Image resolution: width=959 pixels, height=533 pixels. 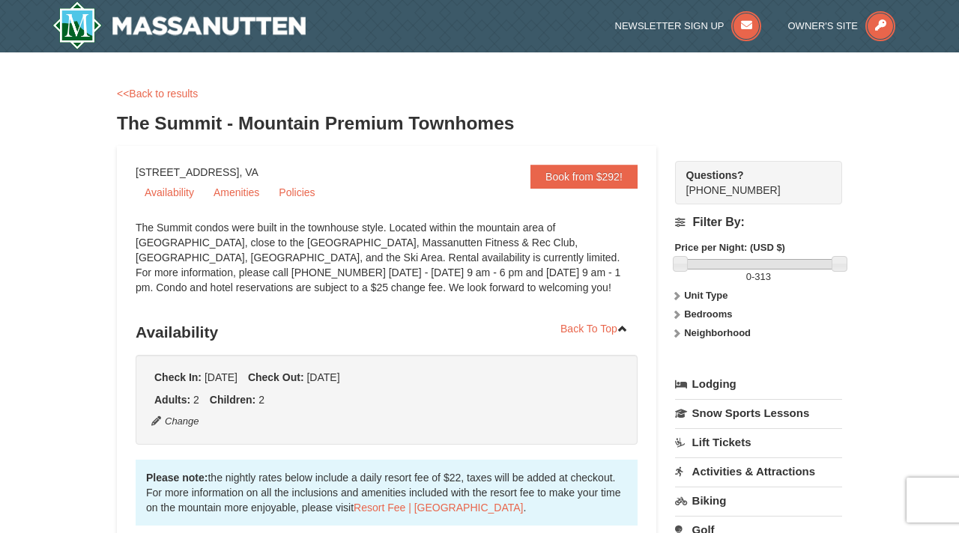 What do you see at coordinates (297, 193) in the screenshot?
I see `a: Policies` at bounding box center [297, 193].